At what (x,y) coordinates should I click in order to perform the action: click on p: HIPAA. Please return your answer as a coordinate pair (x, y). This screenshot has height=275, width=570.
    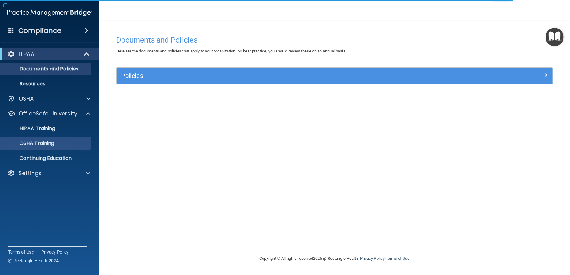
    Looking at the image, I should click on (26, 54).